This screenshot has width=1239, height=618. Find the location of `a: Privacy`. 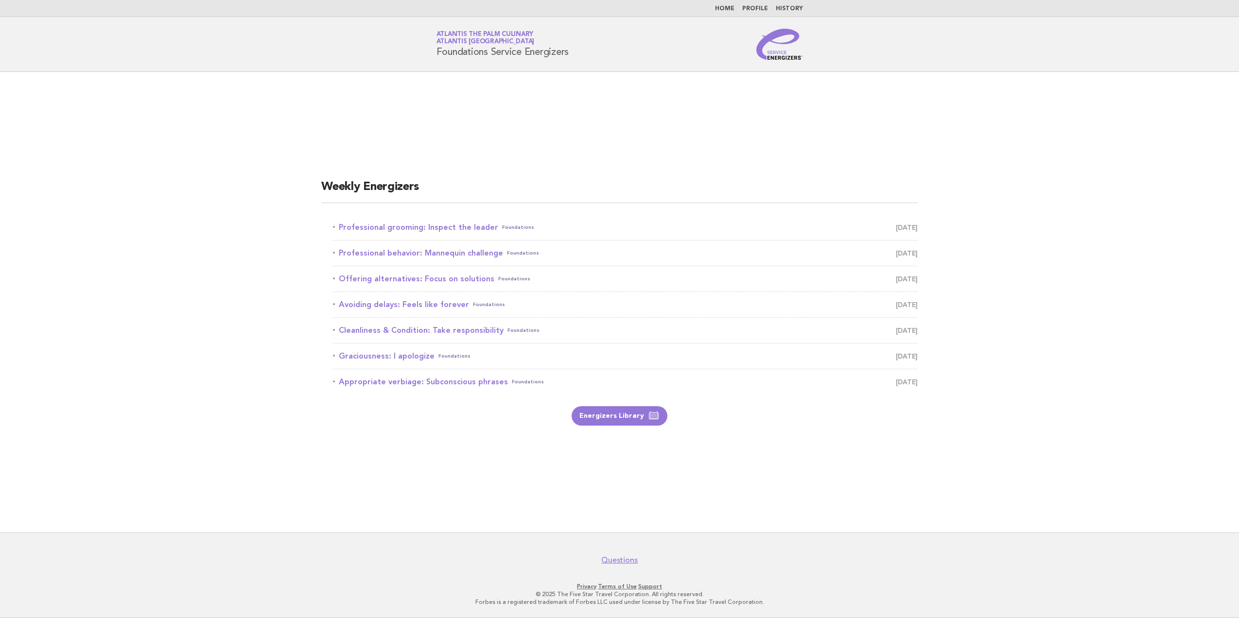

a: Privacy is located at coordinates (587, 587).